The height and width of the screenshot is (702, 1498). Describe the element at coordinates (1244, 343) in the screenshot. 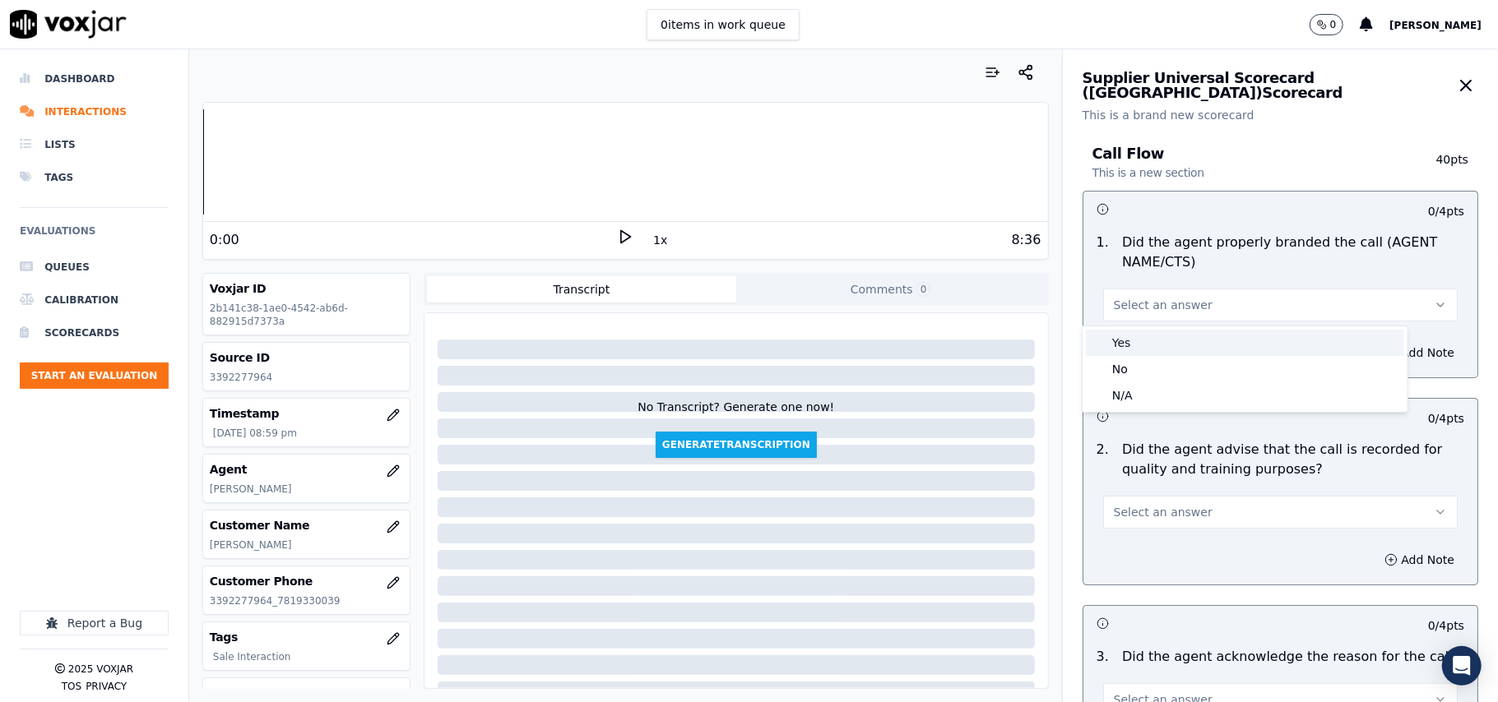

I see `div: Yes` at that location.